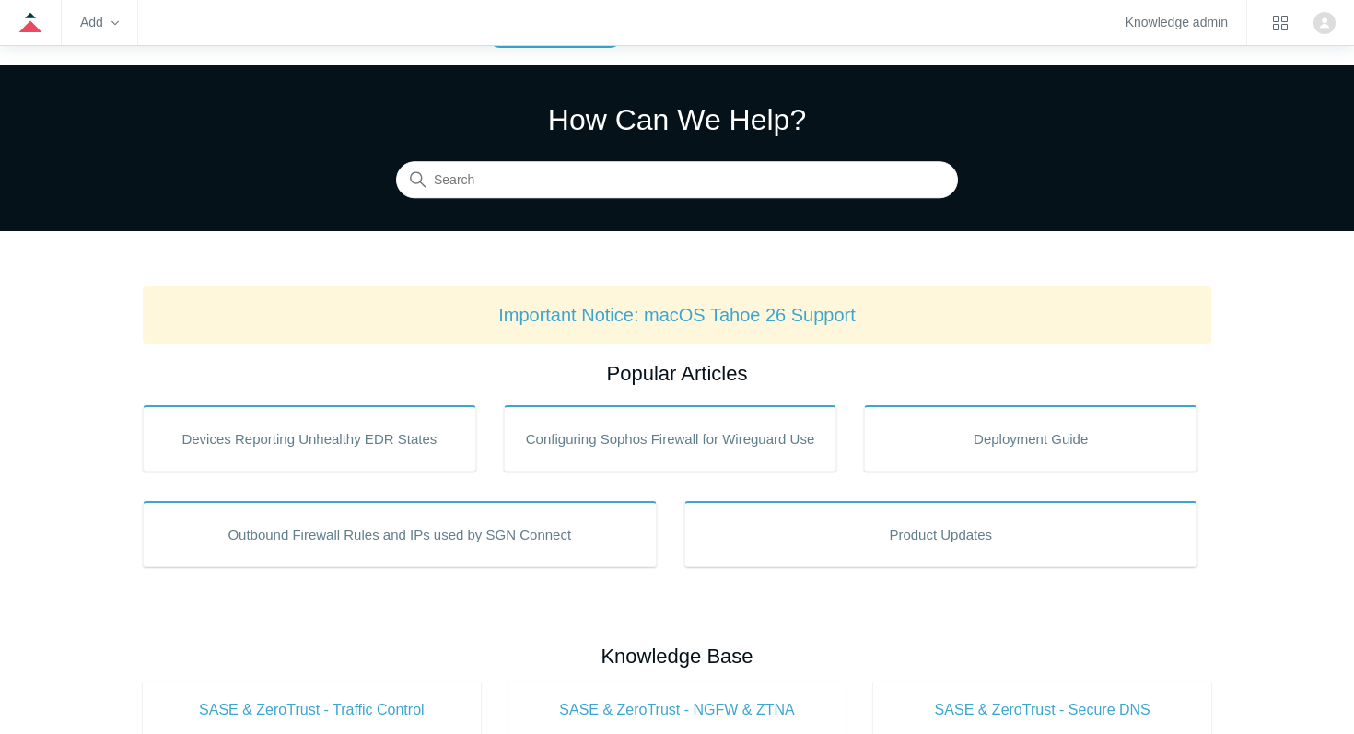  I want to click on a: Product Updates, so click(942, 534).